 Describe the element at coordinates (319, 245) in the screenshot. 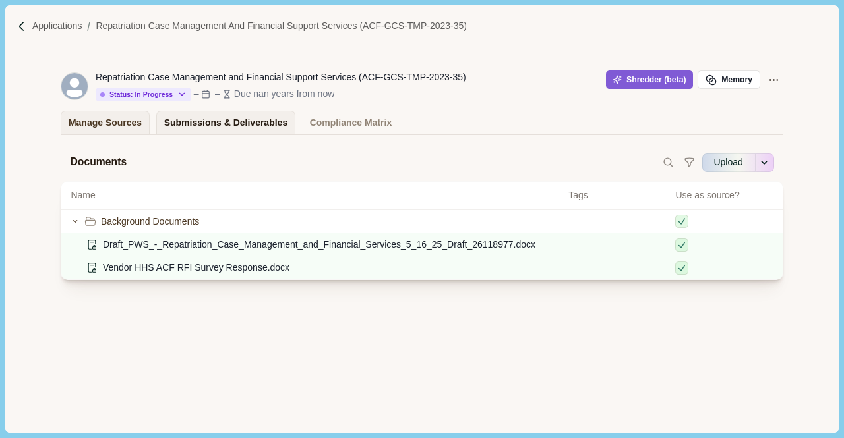

I see `span: Draft_PWS_-_Repatriation_Case_Management_and_Financial_Services_5_16_25_Draft_26118977.docx` at that location.